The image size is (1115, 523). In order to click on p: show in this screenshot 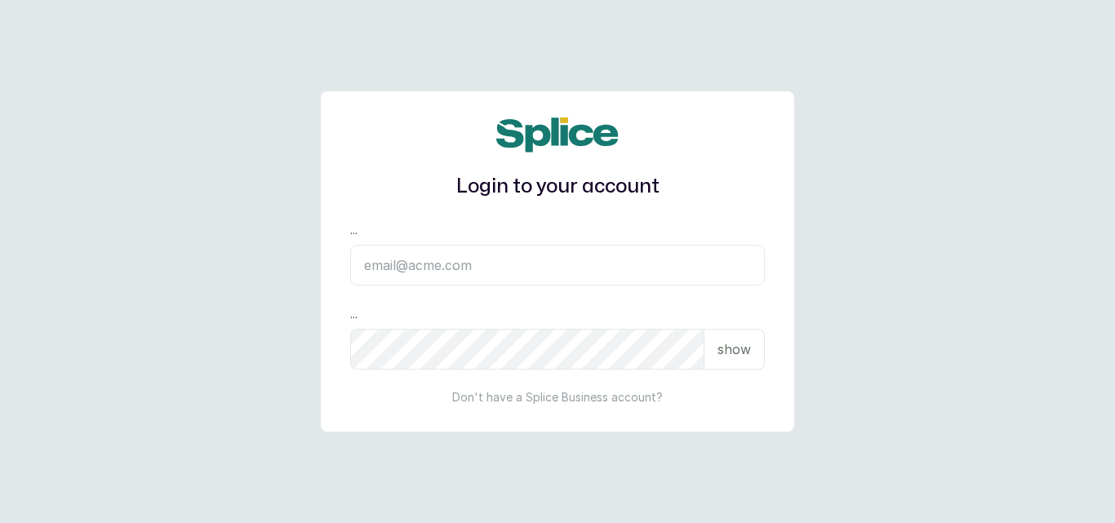, I will do `click(734, 349)`.